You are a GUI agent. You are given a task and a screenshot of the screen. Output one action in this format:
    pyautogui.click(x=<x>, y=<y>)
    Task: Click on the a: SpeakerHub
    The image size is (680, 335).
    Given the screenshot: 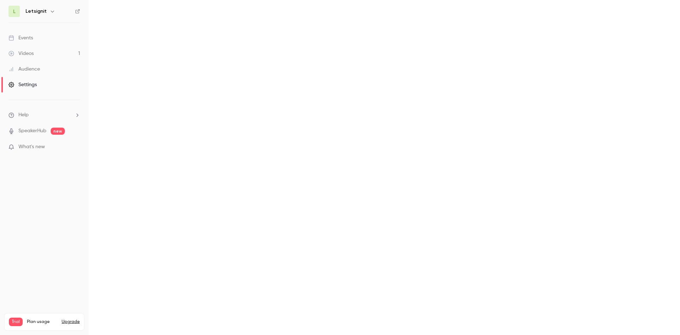 What is the action you would take?
    pyautogui.click(x=32, y=131)
    